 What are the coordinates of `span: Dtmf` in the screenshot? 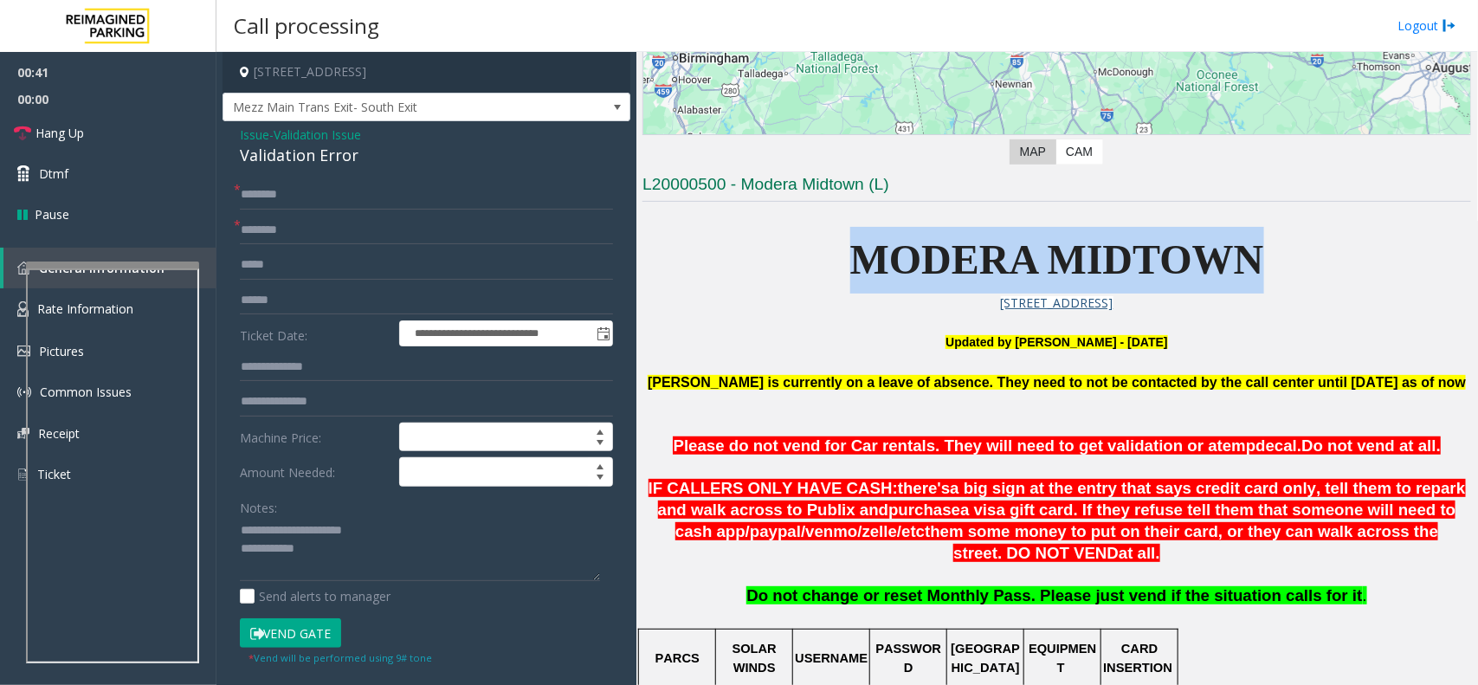 It's located at (54, 173).